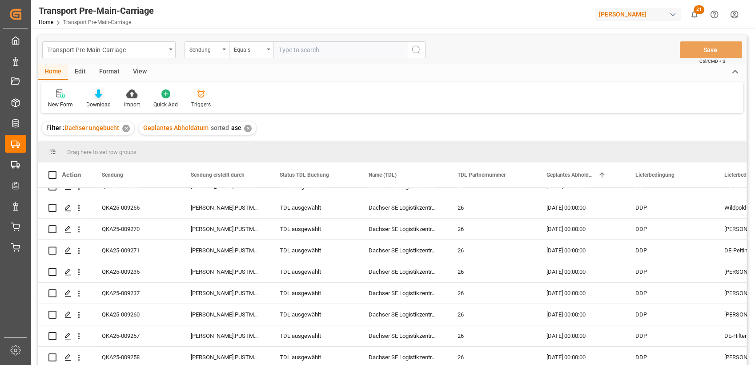 This screenshot has height=365, width=755. Describe the element at coordinates (694, 14) in the screenshot. I see `button: show 21 new notifications` at that location.